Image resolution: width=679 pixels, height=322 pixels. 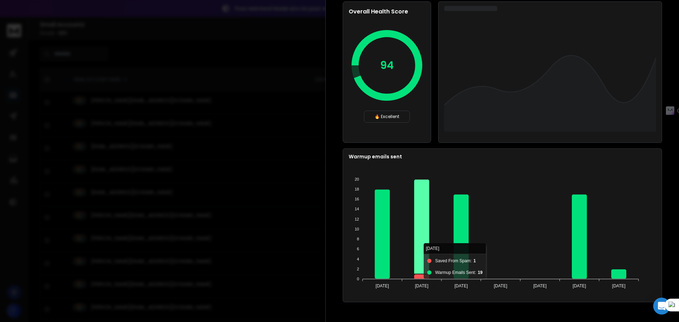 I want to click on tspan: 8, so click(x=358, y=239).